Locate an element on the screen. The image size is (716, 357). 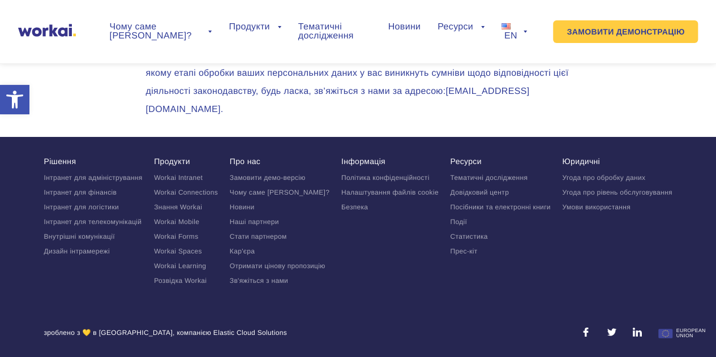
a: Умови використання is located at coordinates (596, 207).